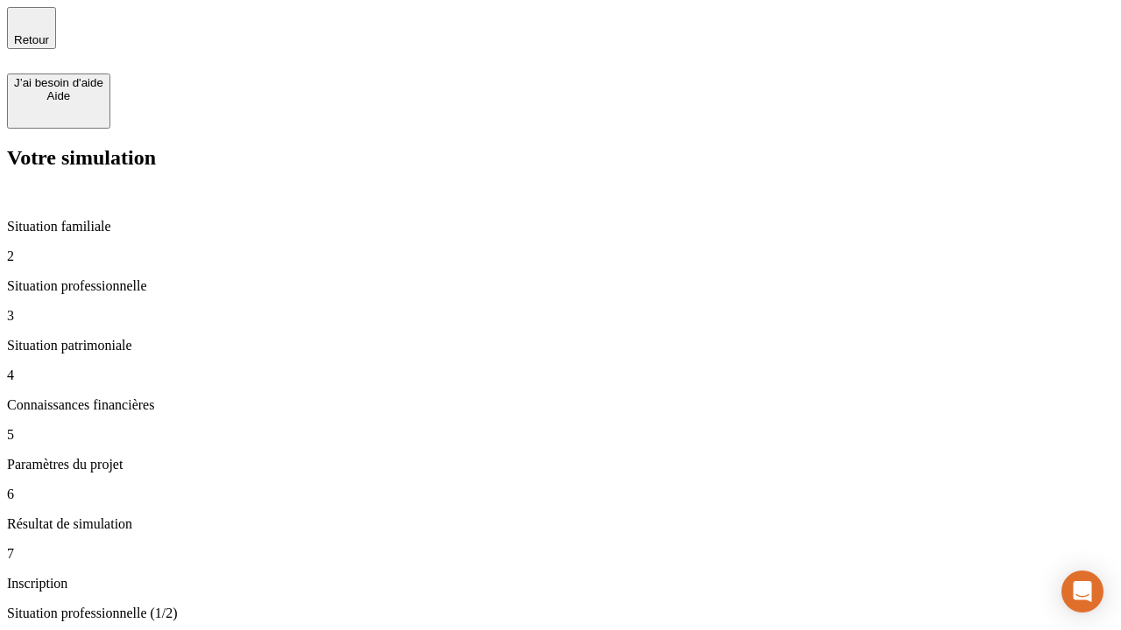 This screenshot has height=630, width=1121. What do you see at coordinates (32, 28) in the screenshot?
I see `button: Retour` at bounding box center [32, 28].